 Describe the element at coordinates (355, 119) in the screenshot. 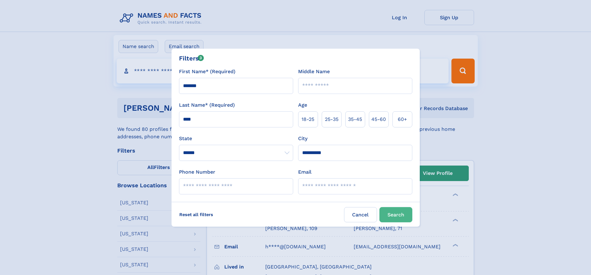

I see `span: 35‑45` at that location.